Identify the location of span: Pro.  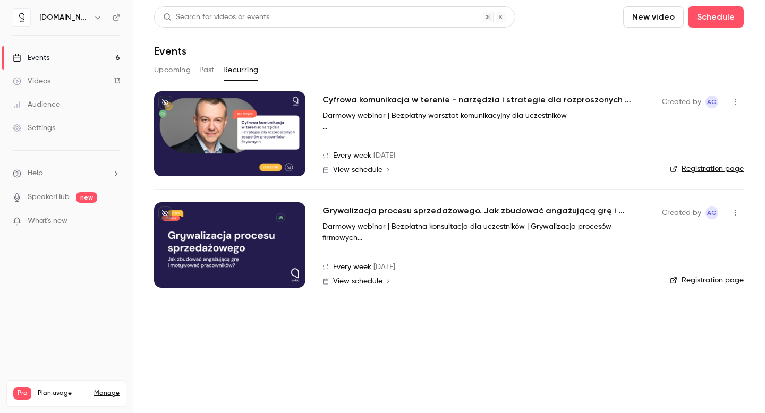
(22, 394).